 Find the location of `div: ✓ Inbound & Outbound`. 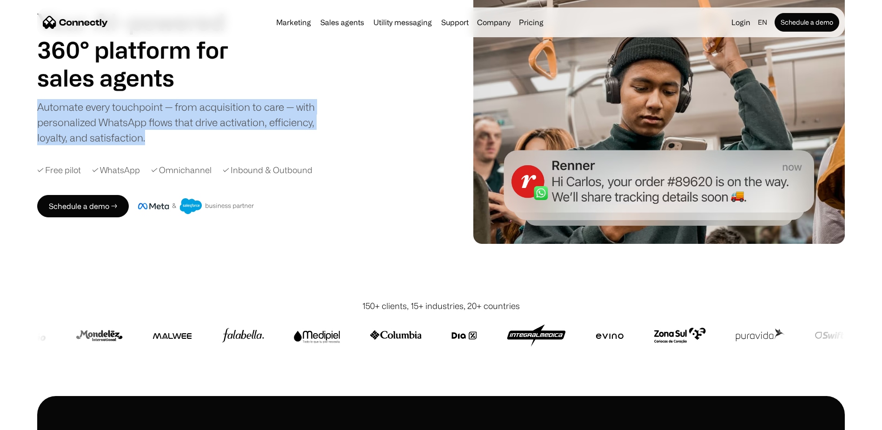

div: ✓ Inbound & Outbound is located at coordinates (267, 170).